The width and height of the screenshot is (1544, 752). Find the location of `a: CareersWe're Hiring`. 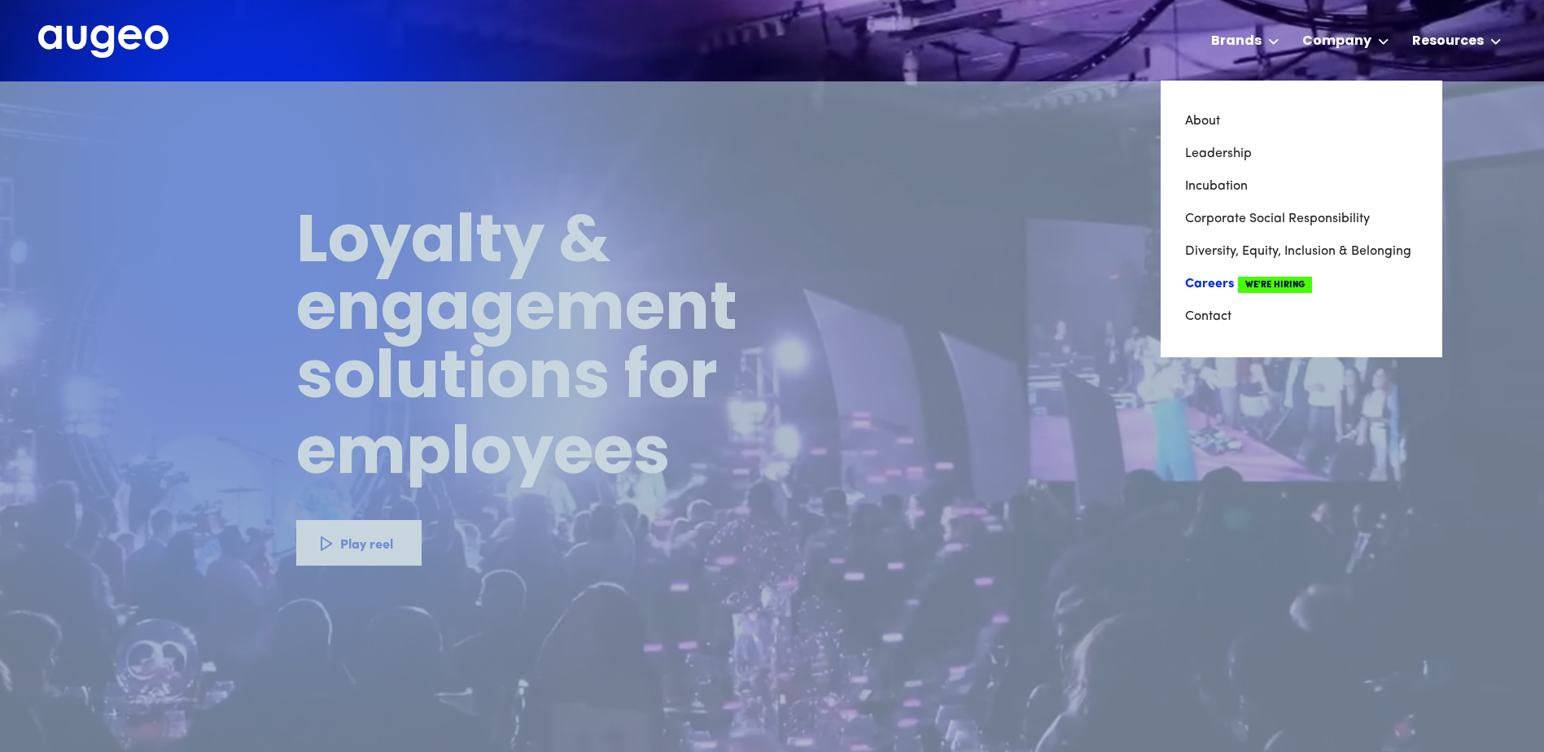

a: CareersWe're Hiring is located at coordinates (1302, 284).